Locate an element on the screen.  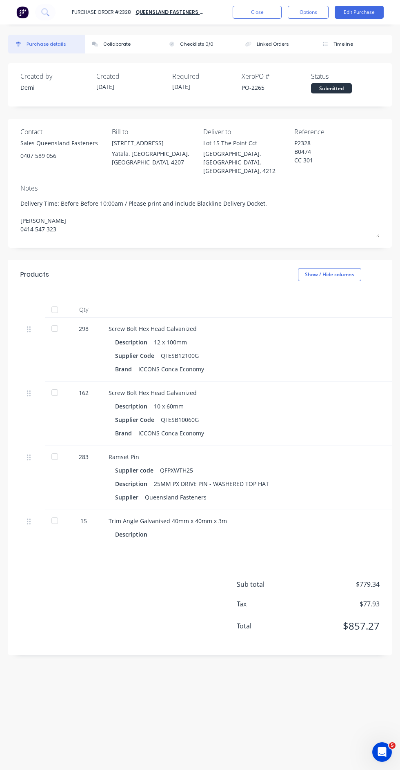
a: Queensland Fasteners Pty Ltd is located at coordinates (178, 12).